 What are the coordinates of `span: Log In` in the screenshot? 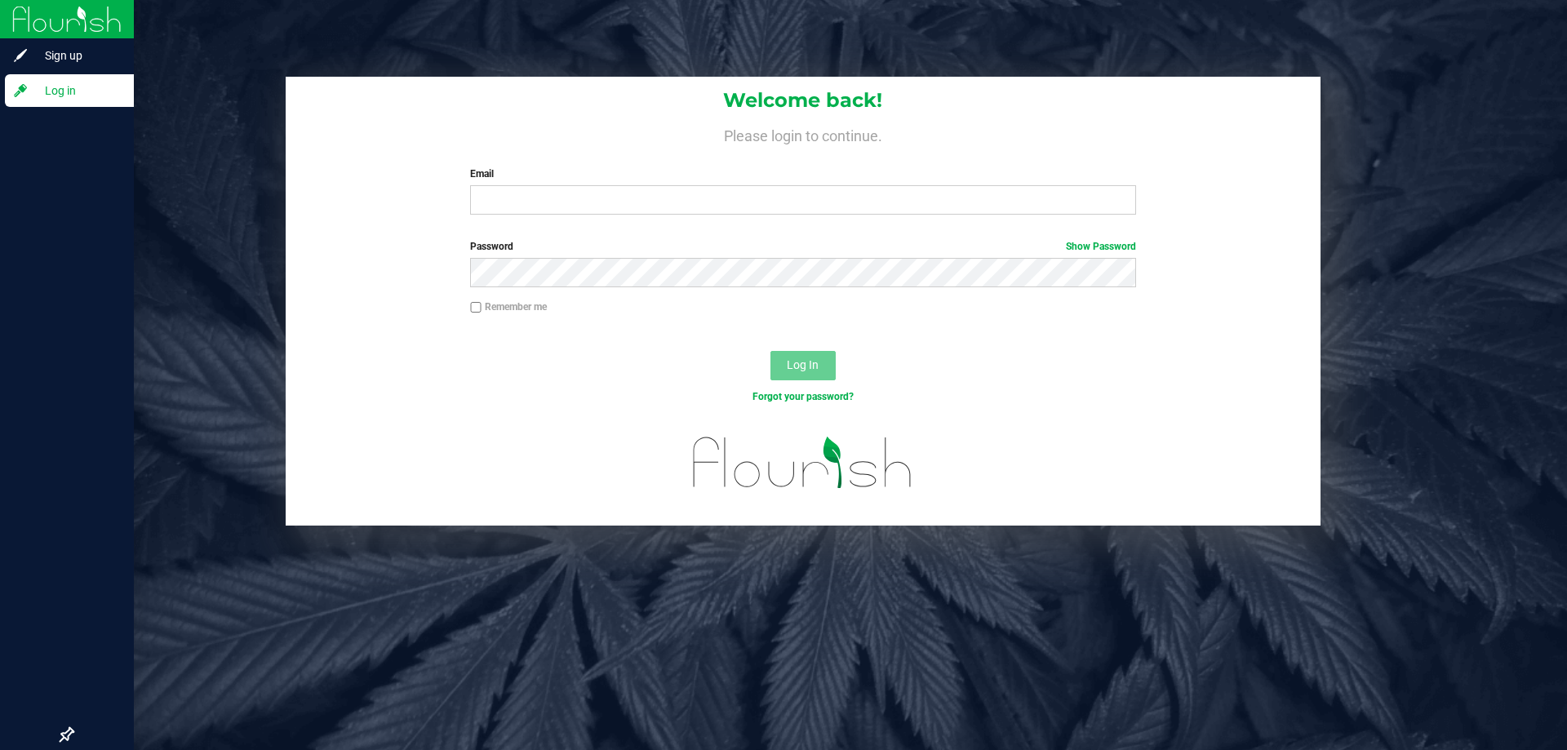 It's located at (802, 365).